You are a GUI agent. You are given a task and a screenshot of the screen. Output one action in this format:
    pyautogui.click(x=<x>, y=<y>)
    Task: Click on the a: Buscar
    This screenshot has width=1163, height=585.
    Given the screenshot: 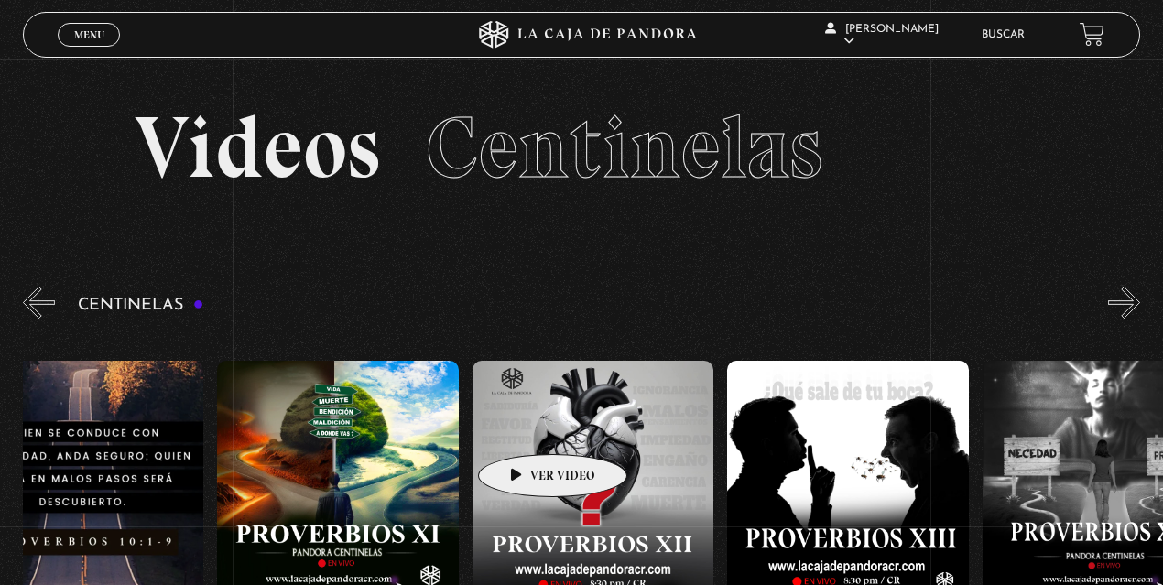 What is the action you would take?
    pyautogui.click(x=1003, y=35)
    